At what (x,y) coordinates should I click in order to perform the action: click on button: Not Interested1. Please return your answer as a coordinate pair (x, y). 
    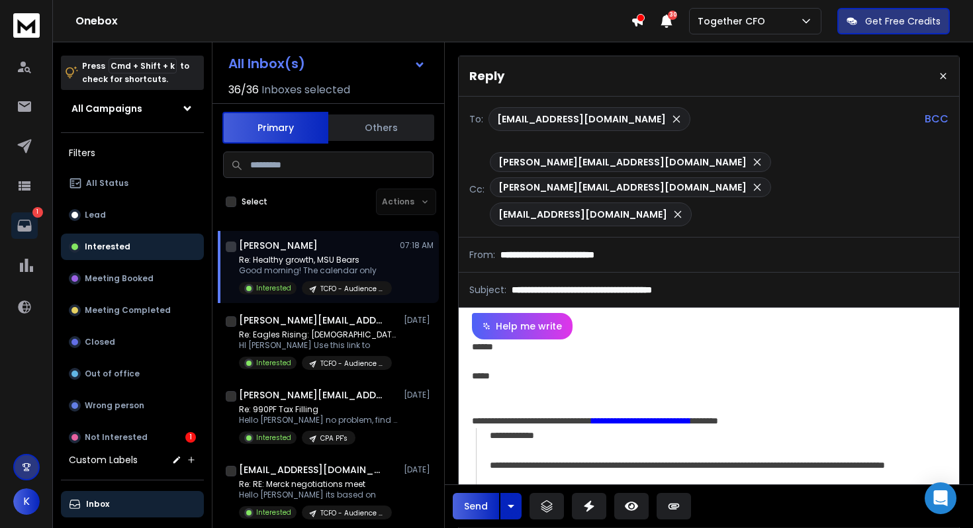
    Looking at the image, I should click on (132, 437).